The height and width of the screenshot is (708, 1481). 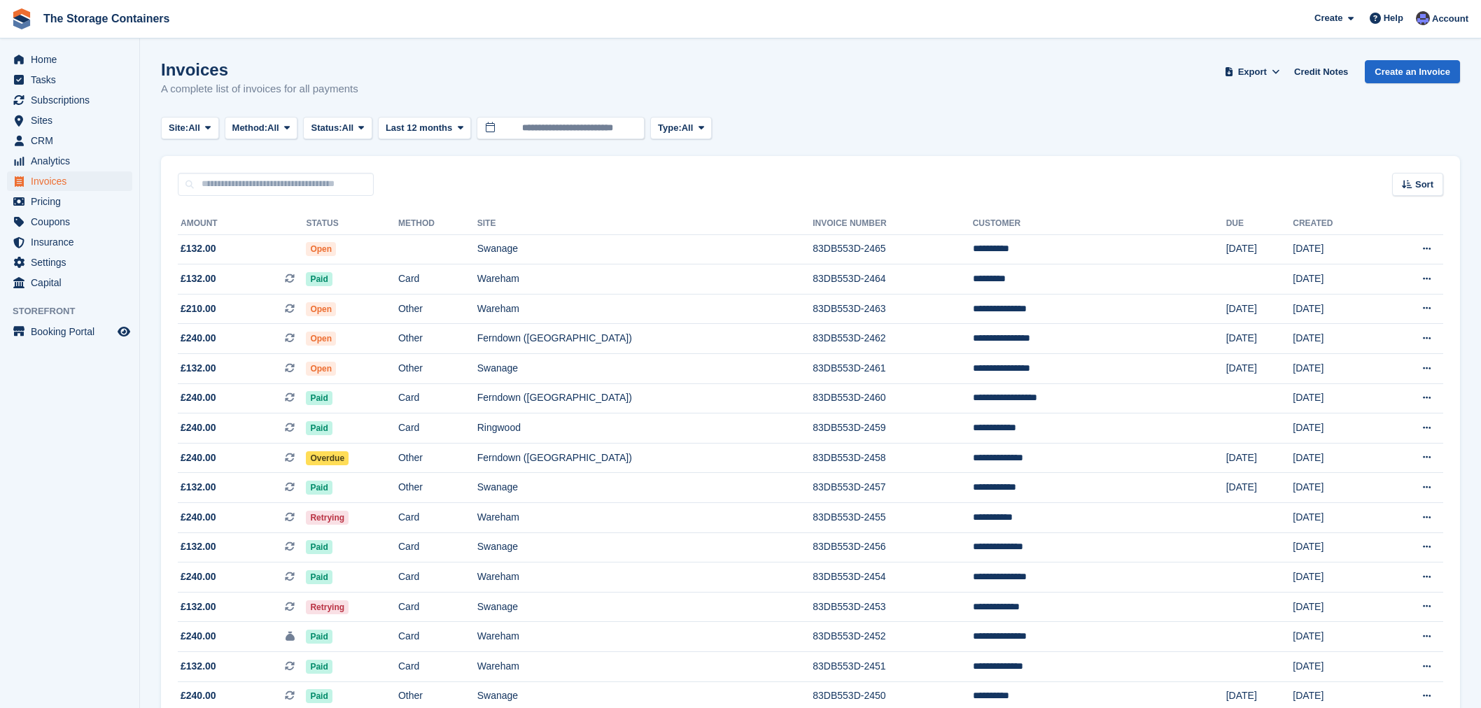 What do you see at coordinates (892, 577) in the screenshot?
I see `td: 83DB553D-2454` at bounding box center [892, 577].